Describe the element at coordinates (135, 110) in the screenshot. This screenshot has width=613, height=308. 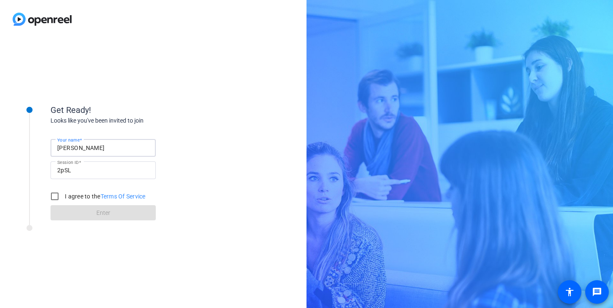
I see `div: Get Ready!` at that location.